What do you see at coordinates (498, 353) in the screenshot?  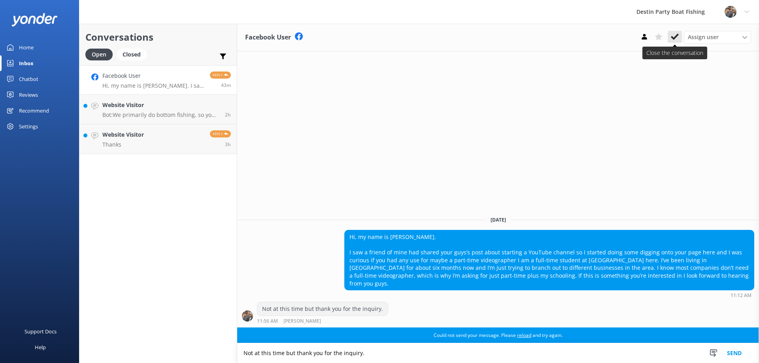 I see `textarea: Not at this time but thank you for the inquiry.` at bounding box center [498, 353].